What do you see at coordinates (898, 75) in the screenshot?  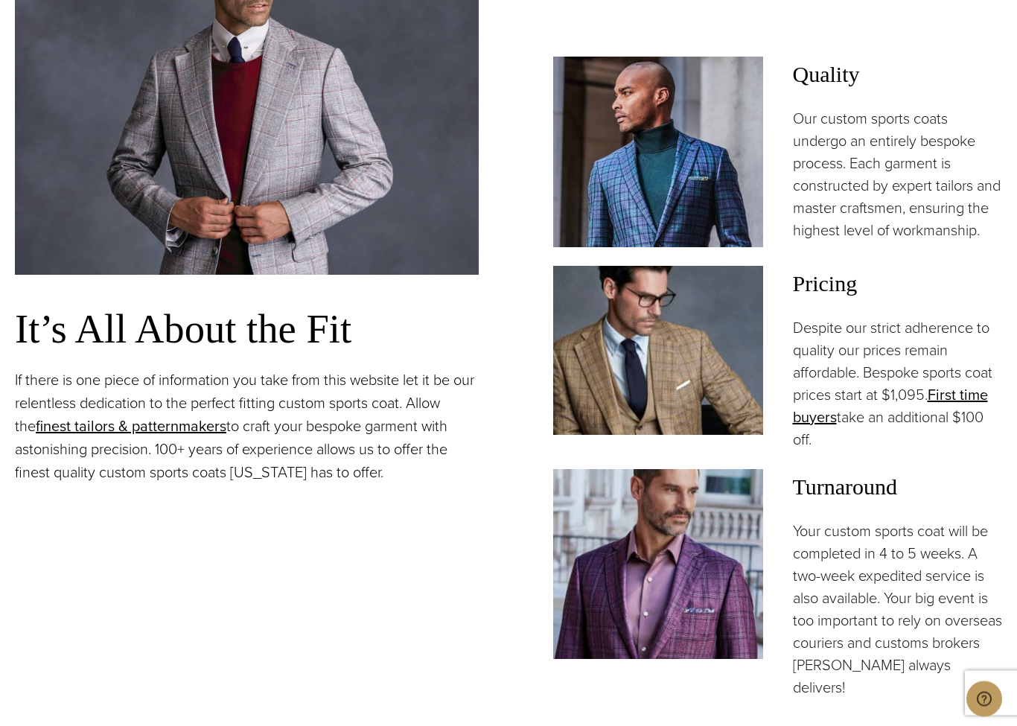 I see `span: Quality` at bounding box center [898, 75].